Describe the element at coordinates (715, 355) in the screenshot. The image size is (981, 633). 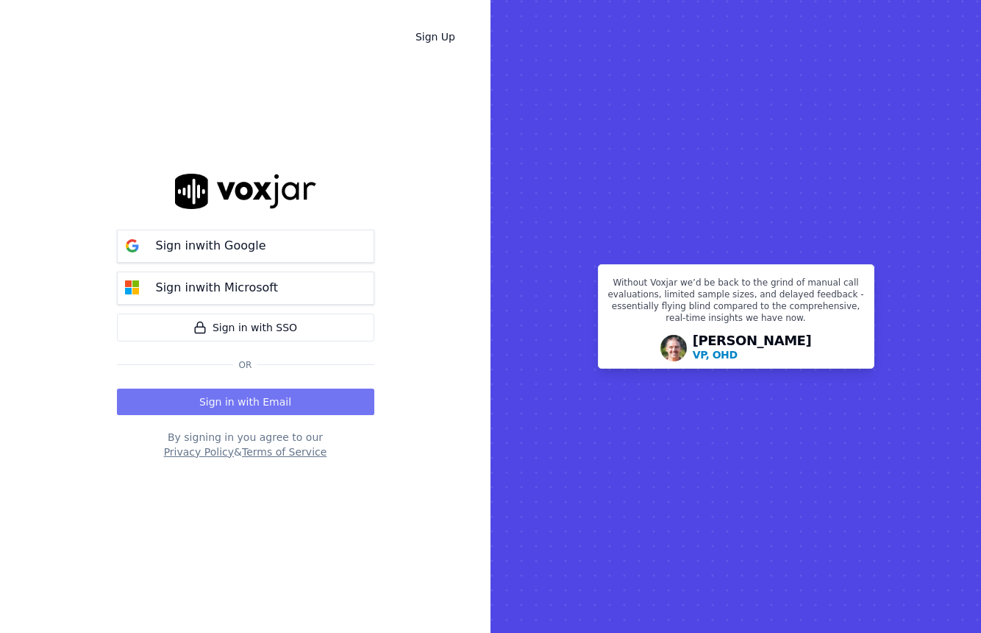
I see `p: VP, OHD` at that location.